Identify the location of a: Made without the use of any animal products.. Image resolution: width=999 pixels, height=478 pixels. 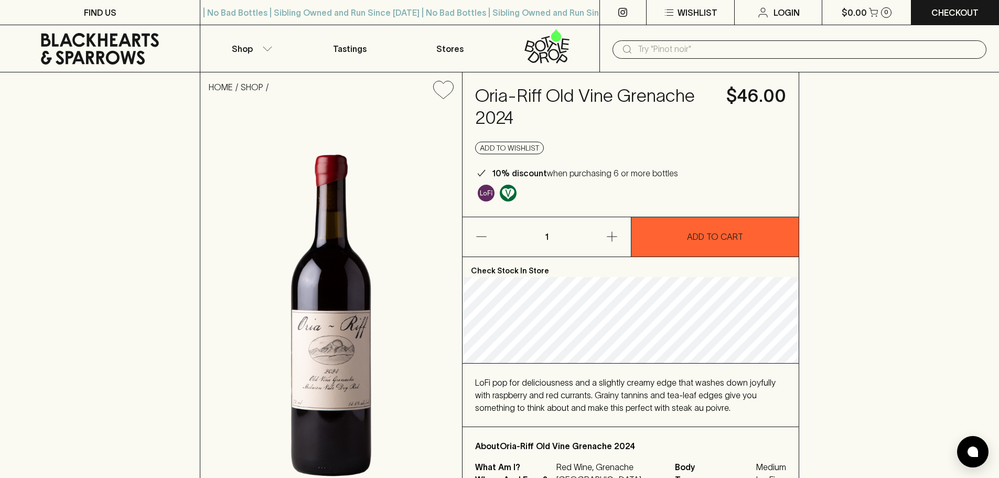
(508, 193).